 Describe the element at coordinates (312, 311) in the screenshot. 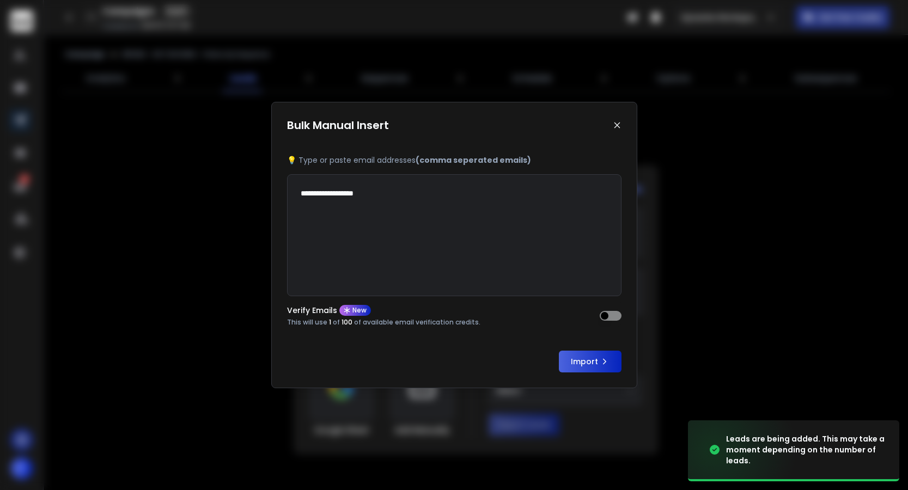

I see `p: Verify Emails` at that location.